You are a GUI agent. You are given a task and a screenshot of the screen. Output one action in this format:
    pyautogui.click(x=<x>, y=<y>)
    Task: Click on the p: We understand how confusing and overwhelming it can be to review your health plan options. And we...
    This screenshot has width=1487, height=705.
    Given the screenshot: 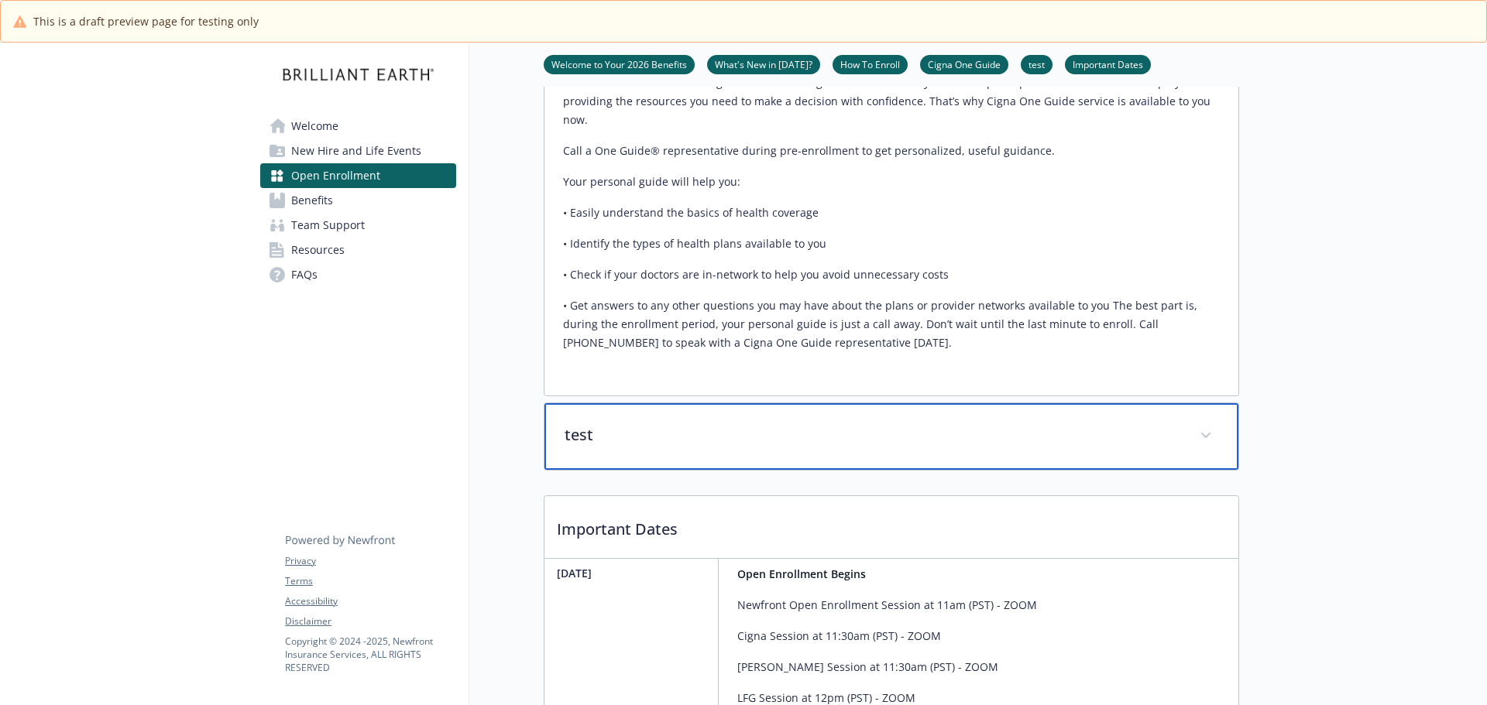 What is the action you would take?
    pyautogui.click(x=891, y=101)
    